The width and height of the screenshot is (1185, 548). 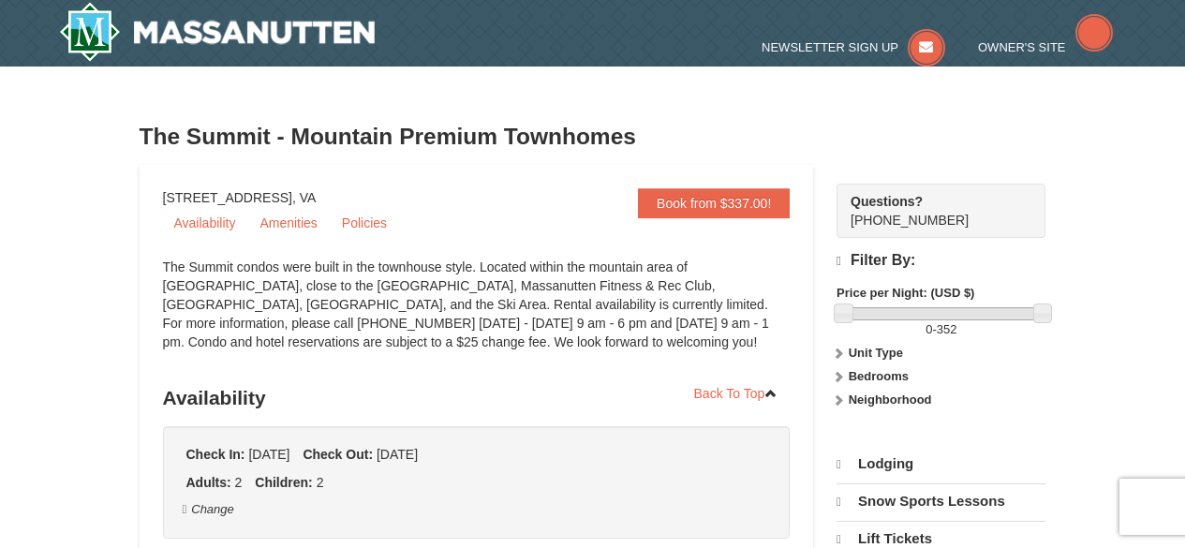 What do you see at coordinates (714, 203) in the screenshot?
I see `a: Book from $337.00!` at bounding box center [714, 203].